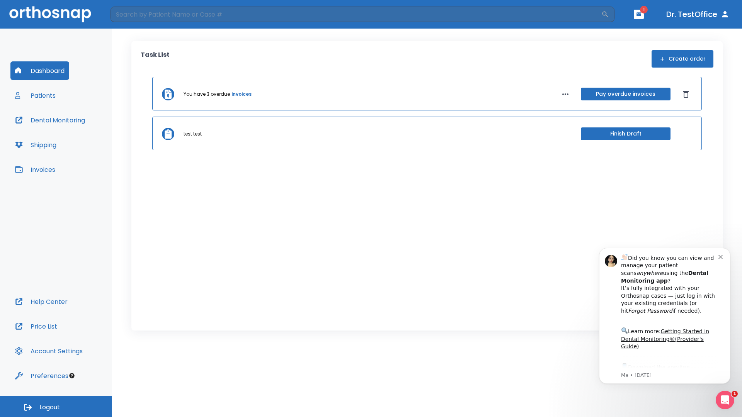 The width and height of the screenshot is (742, 417). What do you see at coordinates (192, 134) in the screenshot?
I see `p: test test` at bounding box center [192, 134].